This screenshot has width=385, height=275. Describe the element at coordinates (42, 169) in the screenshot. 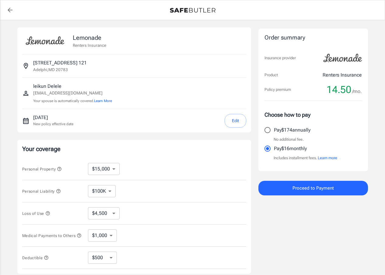

I see `button: Personal Property` at that location.